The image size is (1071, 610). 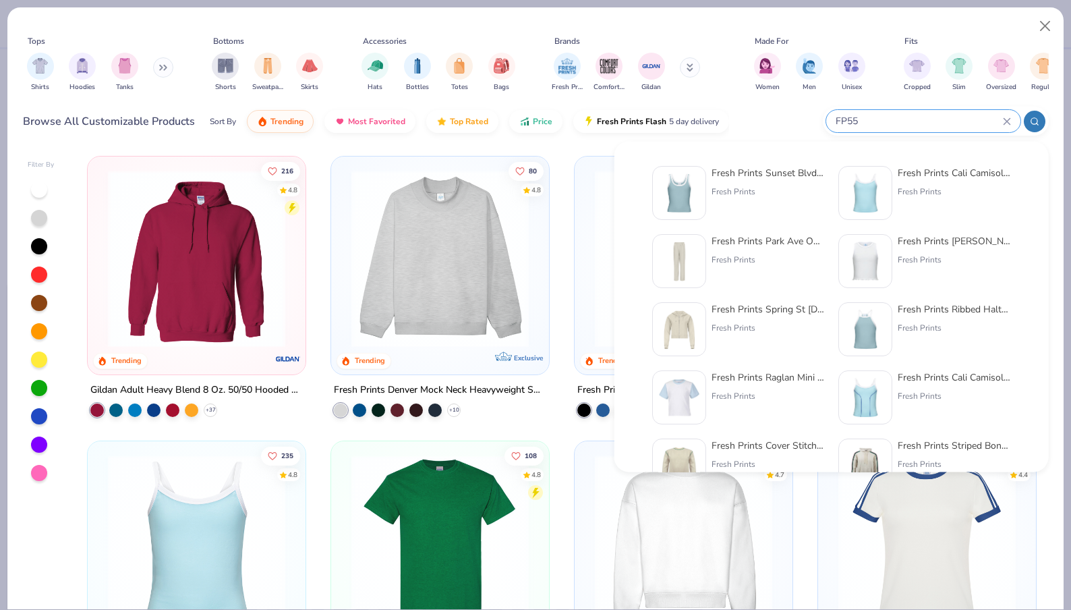 What do you see at coordinates (502, 72) in the screenshot?
I see `div: filter for Bags` at bounding box center [502, 72].